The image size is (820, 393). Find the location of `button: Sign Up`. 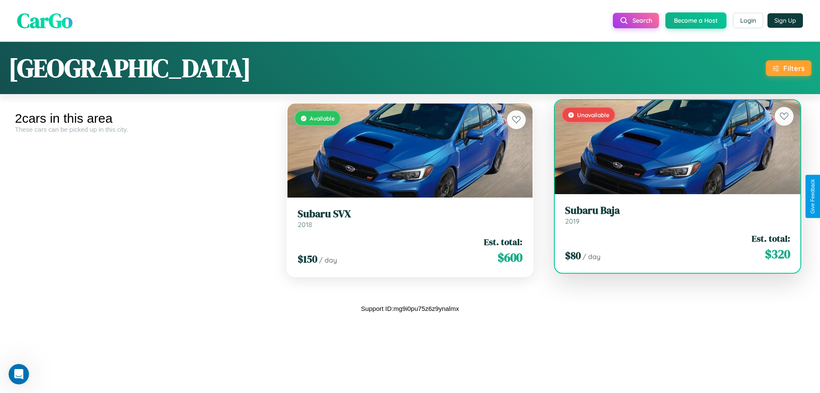

button: Sign Up is located at coordinates (785, 21).